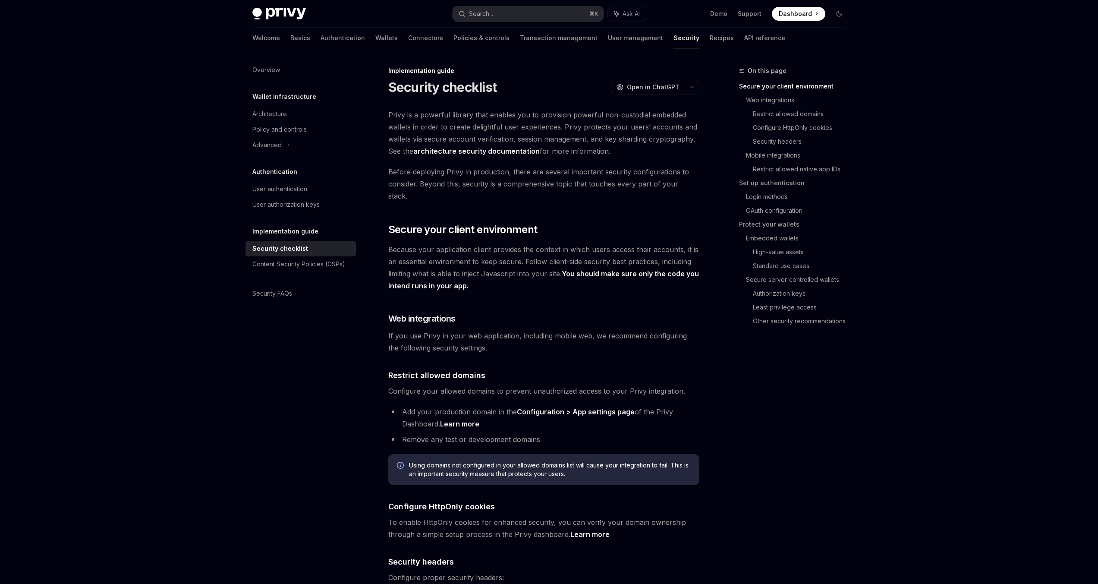 The width and height of the screenshot is (1098, 584). What do you see at coordinates (443, 87) in the screenshot?
I see `h1: Security checklist` at bounding box center [443, 87].